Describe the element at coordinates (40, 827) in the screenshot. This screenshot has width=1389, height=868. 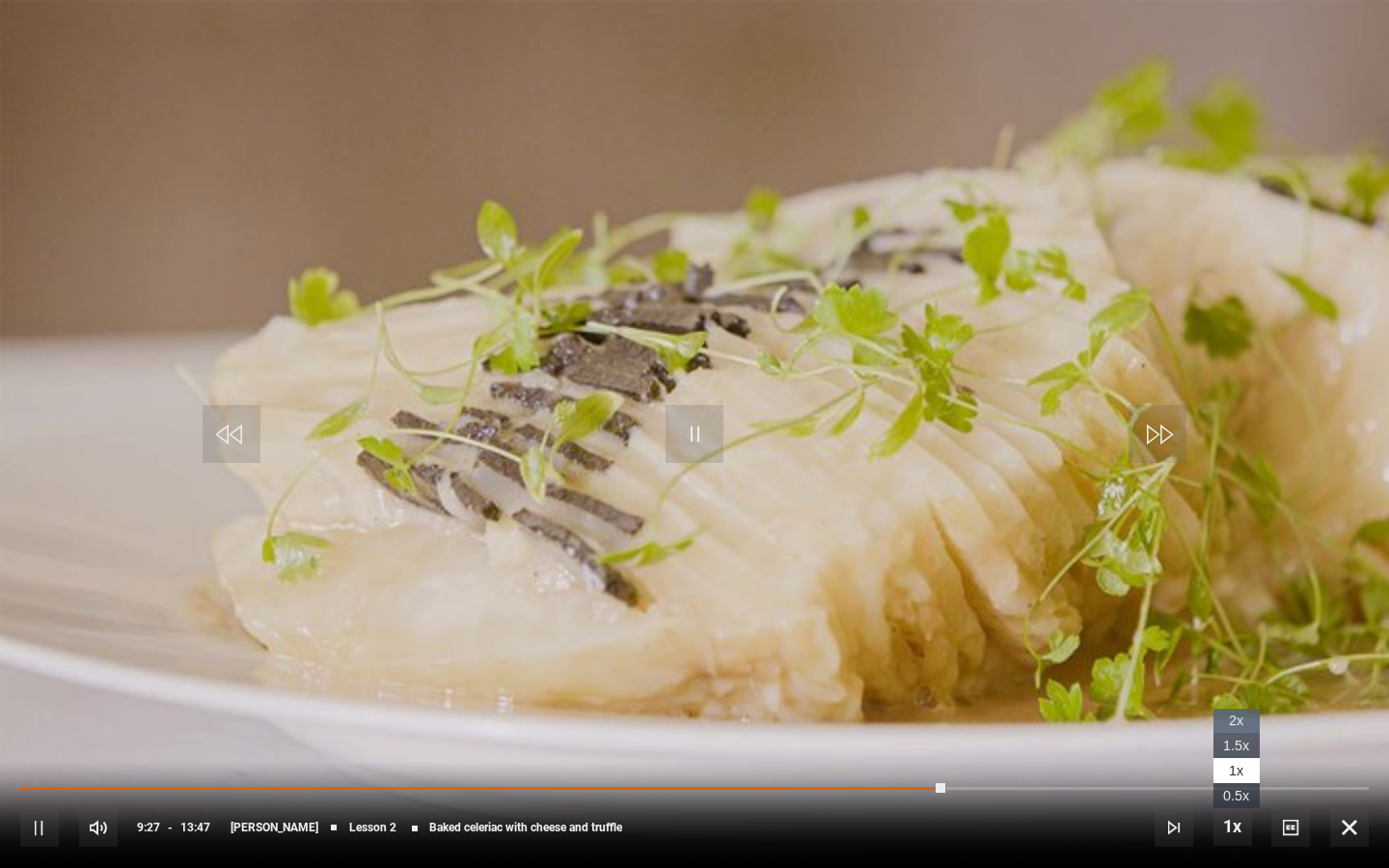
I see `button: Pause` at that location.